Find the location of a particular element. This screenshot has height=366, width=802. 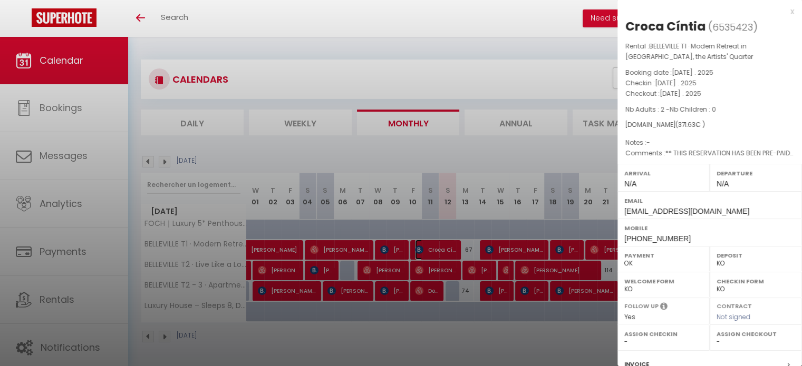

label: Welcome form is located at coordinates (663, 281).